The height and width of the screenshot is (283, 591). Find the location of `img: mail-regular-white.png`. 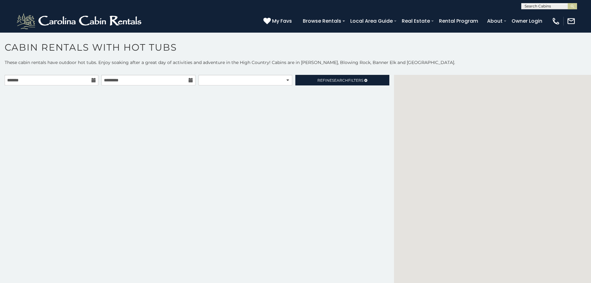

img: mail-regular-white.png is located at coordinates (572, 21).